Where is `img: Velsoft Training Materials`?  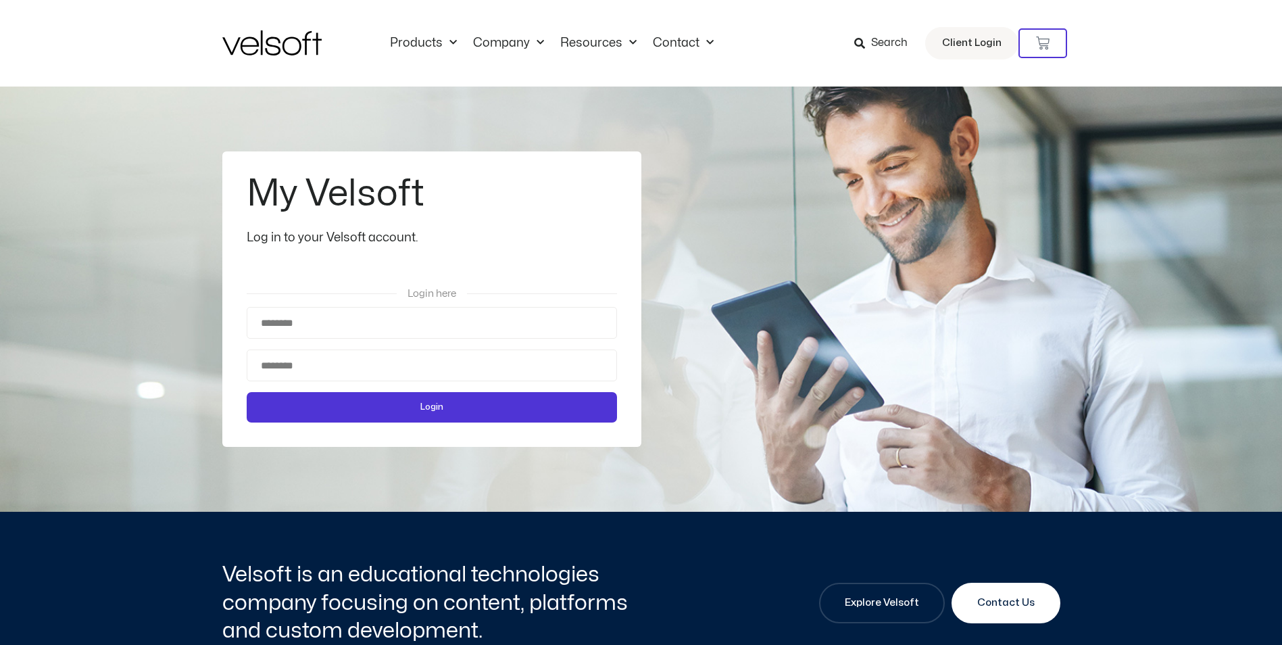
img: Velsoft Training Materials is located at coordinates (272, 43).